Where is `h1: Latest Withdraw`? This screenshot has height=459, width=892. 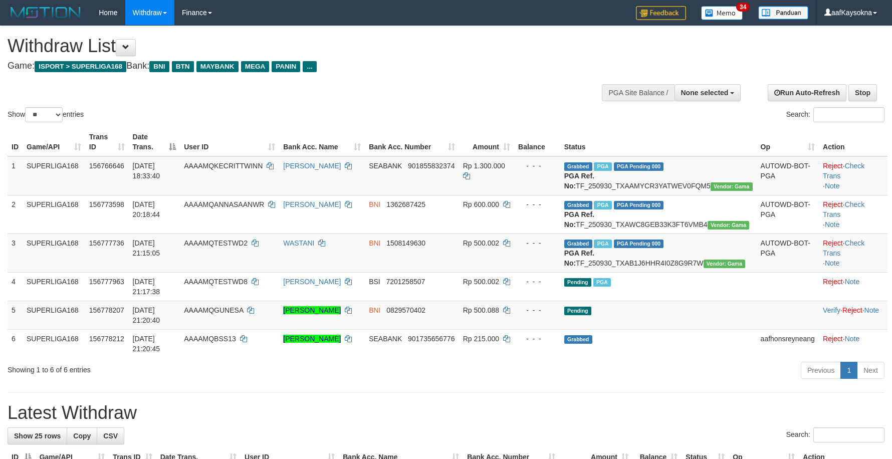 h1: Latest Withdraw is located at coordinates (446, 413).